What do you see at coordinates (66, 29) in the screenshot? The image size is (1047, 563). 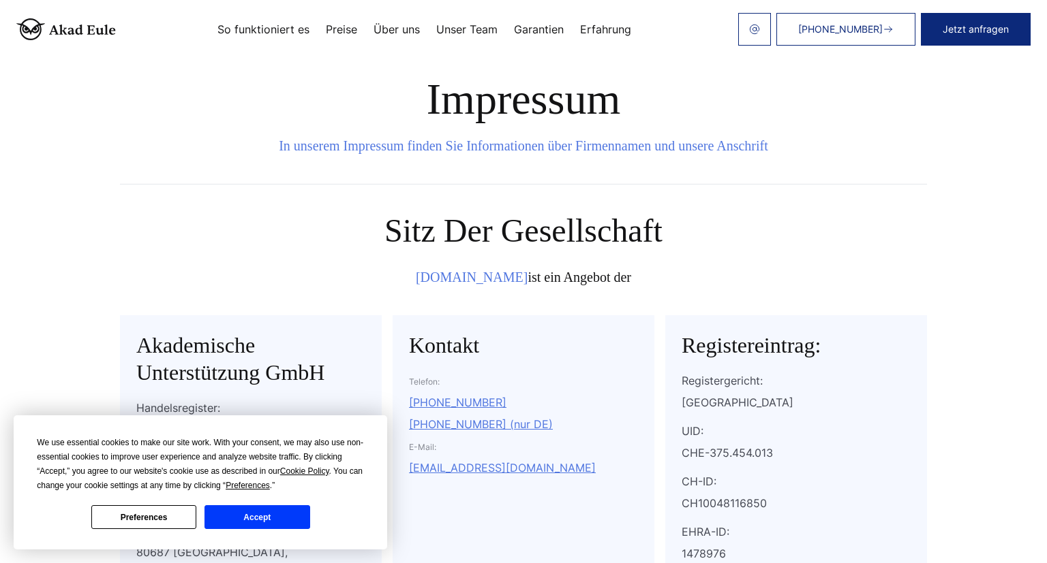 I see `img: logo` at bounding box center [66, 29].